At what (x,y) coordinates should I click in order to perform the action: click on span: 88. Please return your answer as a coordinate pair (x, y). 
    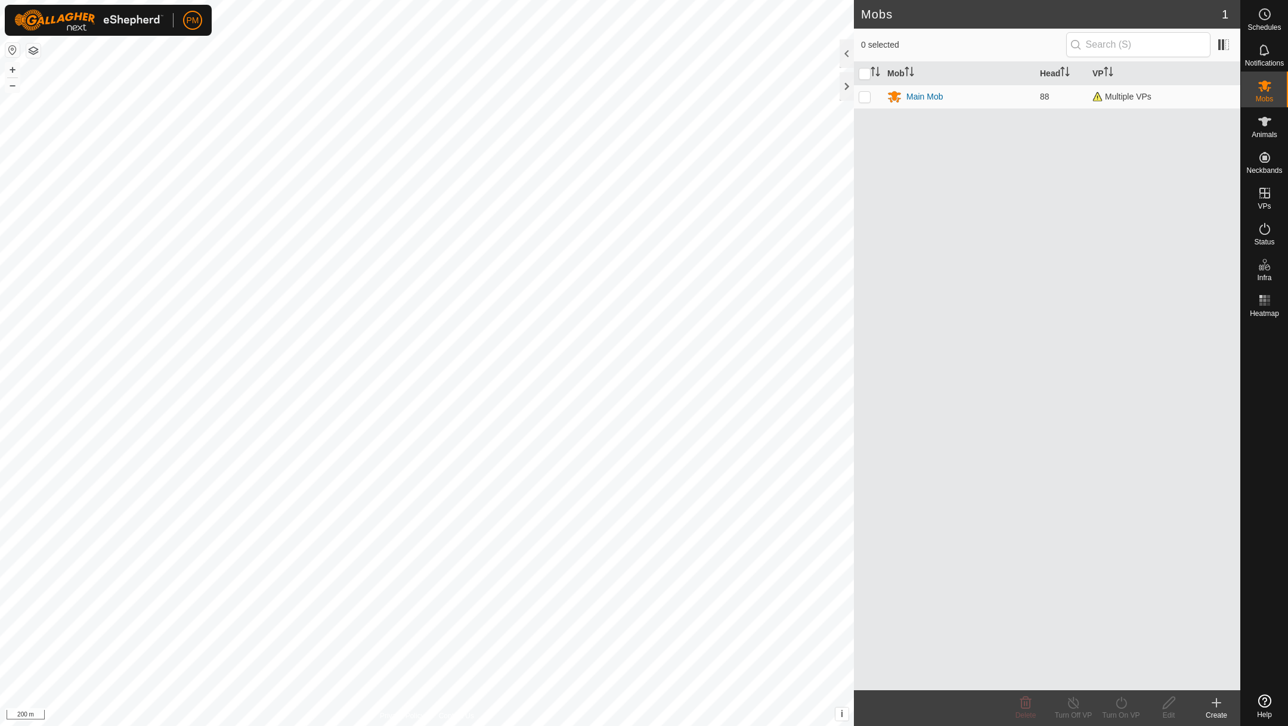
    Looking at the image, I should click on (1045, 97).